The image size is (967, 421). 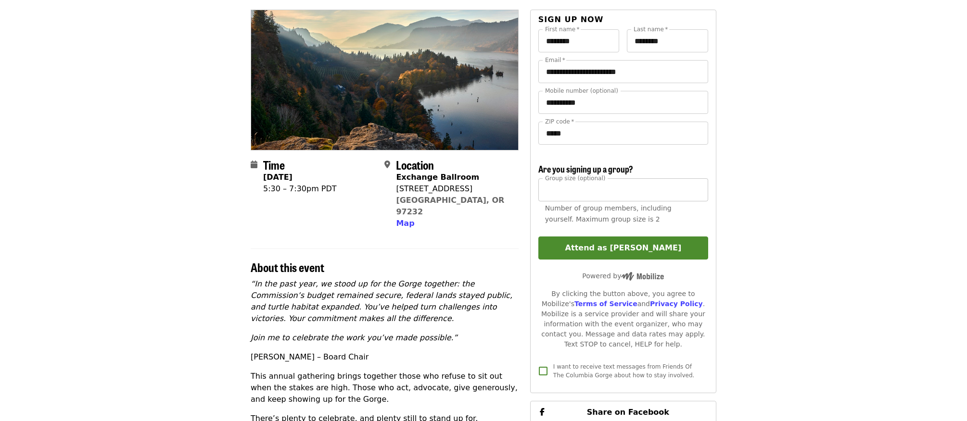 What do you see at coordinates (623, 72) in the screenshot?
I see `input: Email` at bounding box center [623, 72].